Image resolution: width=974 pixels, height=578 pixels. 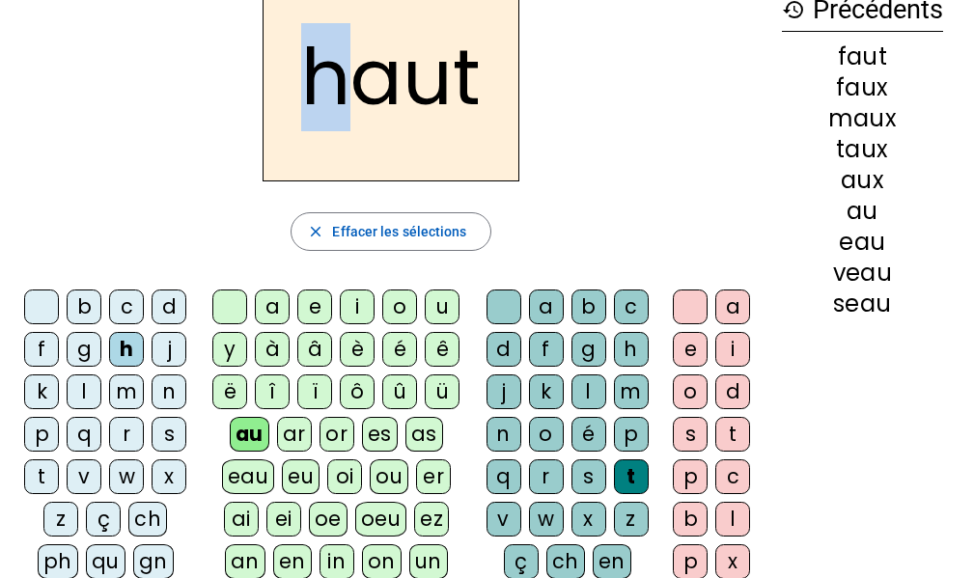 What do you see at coordinates (300, 477) in the screenshot?
I see `div: eu` at bounding box center [300, 477].